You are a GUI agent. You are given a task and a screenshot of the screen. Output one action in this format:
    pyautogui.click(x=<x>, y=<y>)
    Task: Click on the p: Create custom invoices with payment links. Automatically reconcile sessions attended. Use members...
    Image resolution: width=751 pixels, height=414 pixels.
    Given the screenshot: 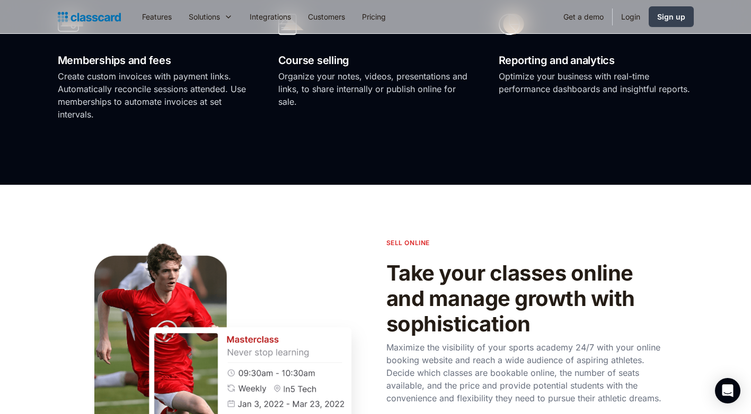 What is the action you would take?
    pyautogui.click(x=155, y=95)
    